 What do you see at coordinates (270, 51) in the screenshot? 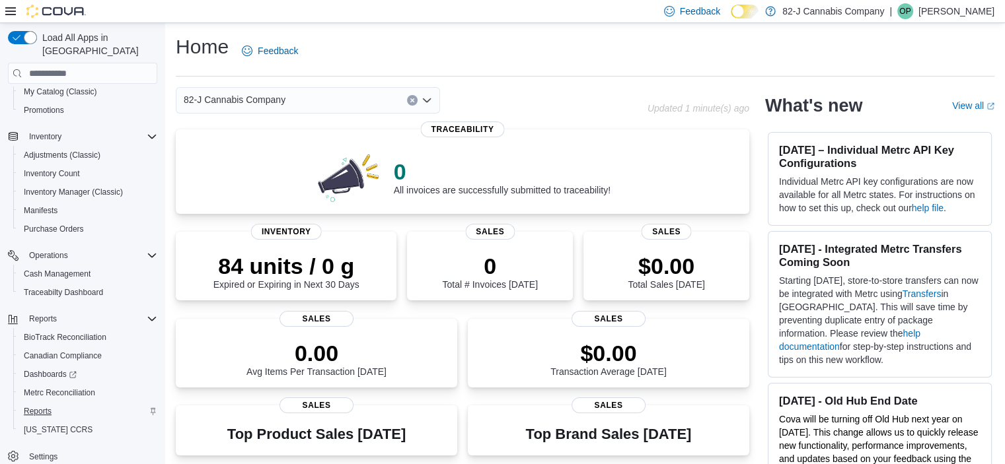
I see `a: Feedback` at bounding box center [270, 51].